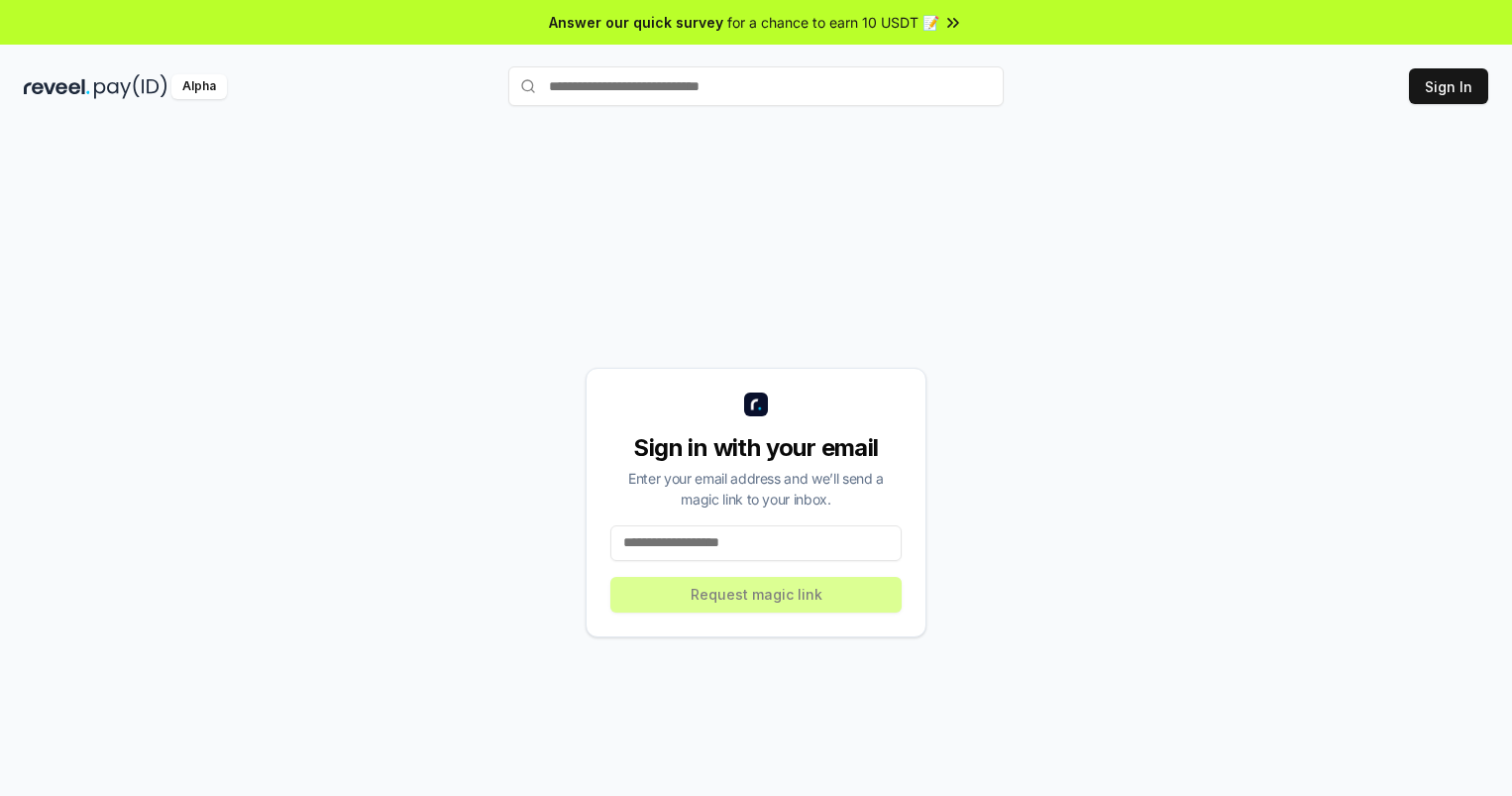  Describe the element at coordinates (636, 22) in the screenshot. I see `span: Answer our quick survey` at that location.